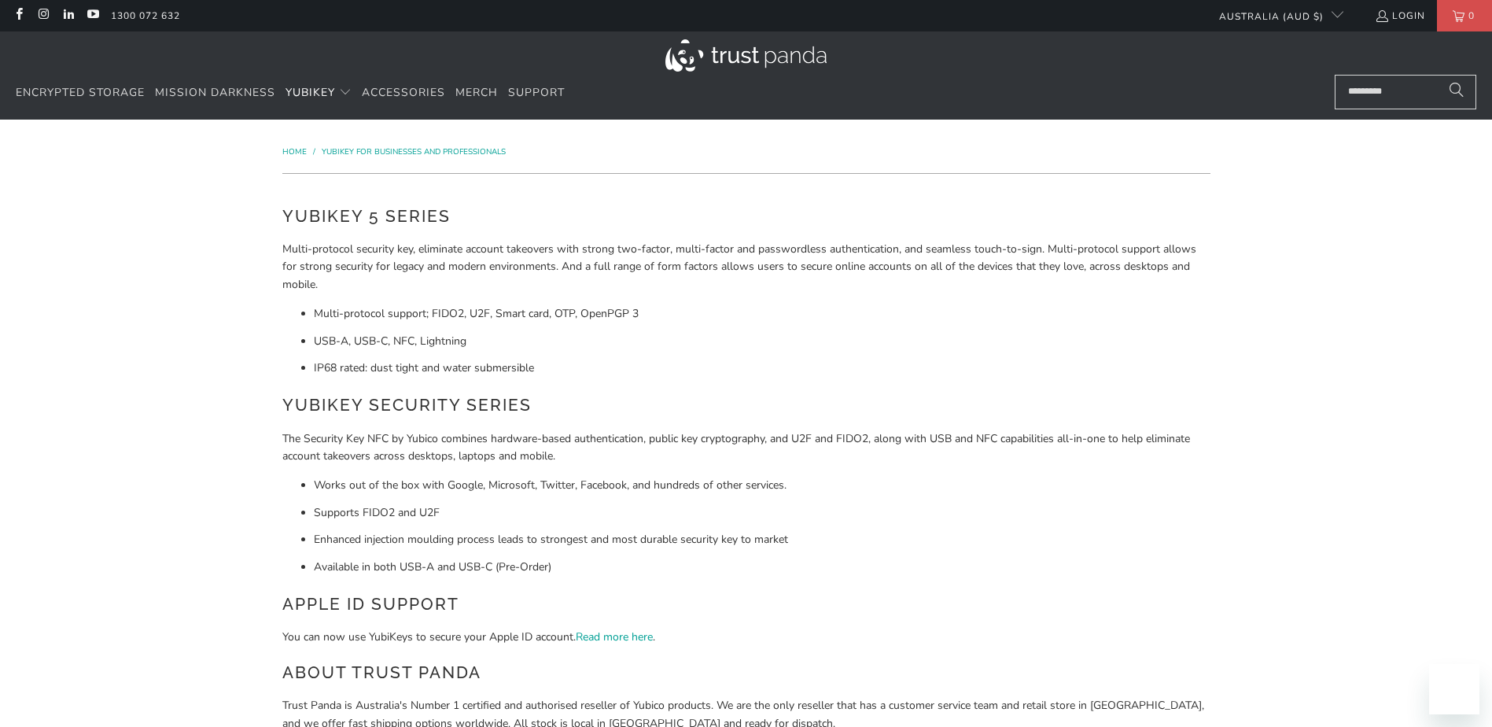  What do you see at coordinates (746, 267) in the screenshot?
I see `p: Multi-protocol security key, eliminate account takeovers with strong two-factor, multi-factor and...` at bounding box center [746, 267].